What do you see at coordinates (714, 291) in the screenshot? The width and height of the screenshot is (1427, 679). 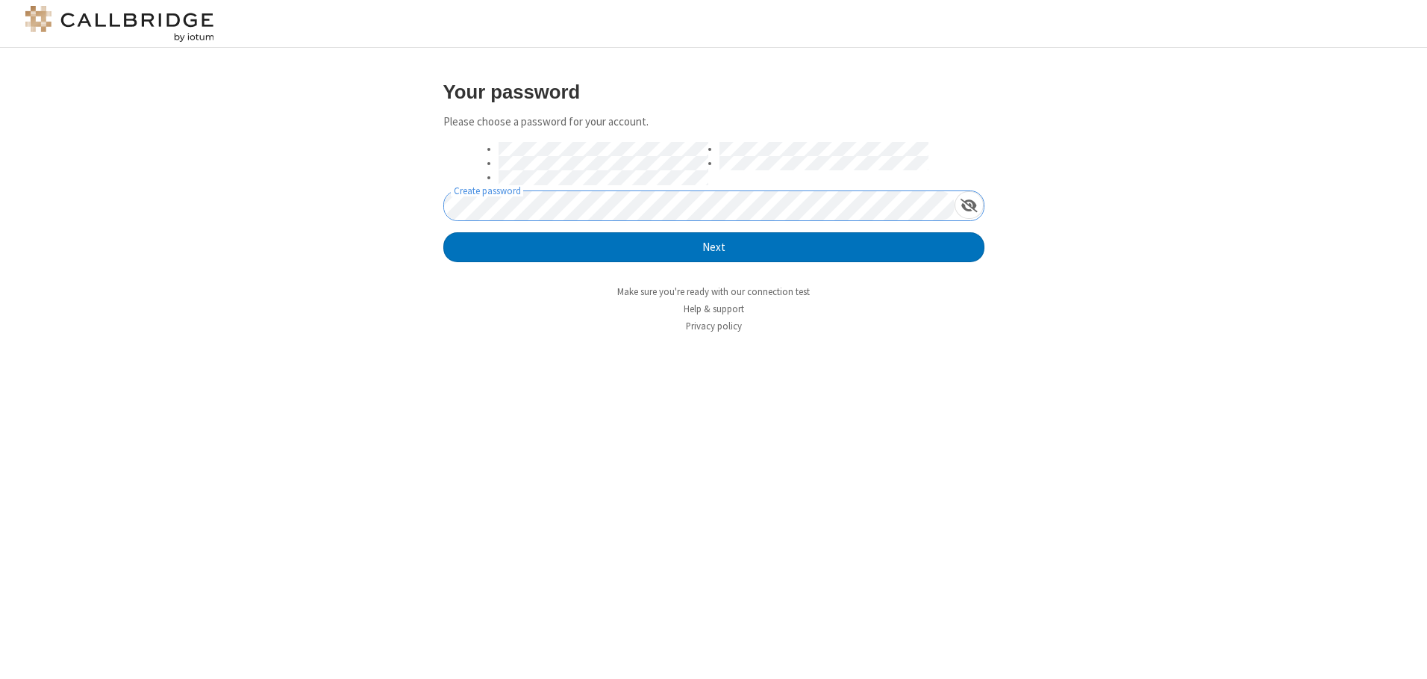 I see `a: Make sure you're ready with our connection test` at bounding box center [714, 291].